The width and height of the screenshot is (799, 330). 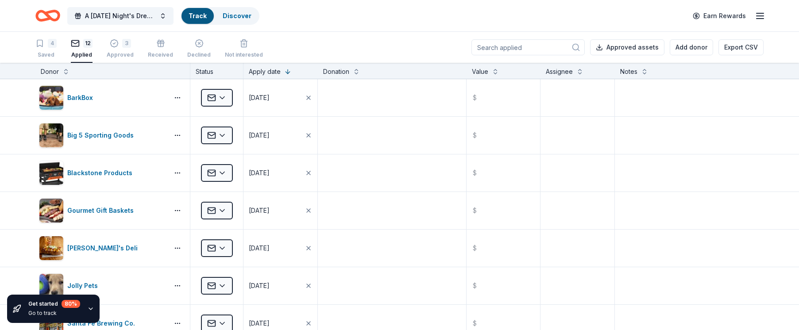 I want to click on a: Discover, so click(x=237, y=15).